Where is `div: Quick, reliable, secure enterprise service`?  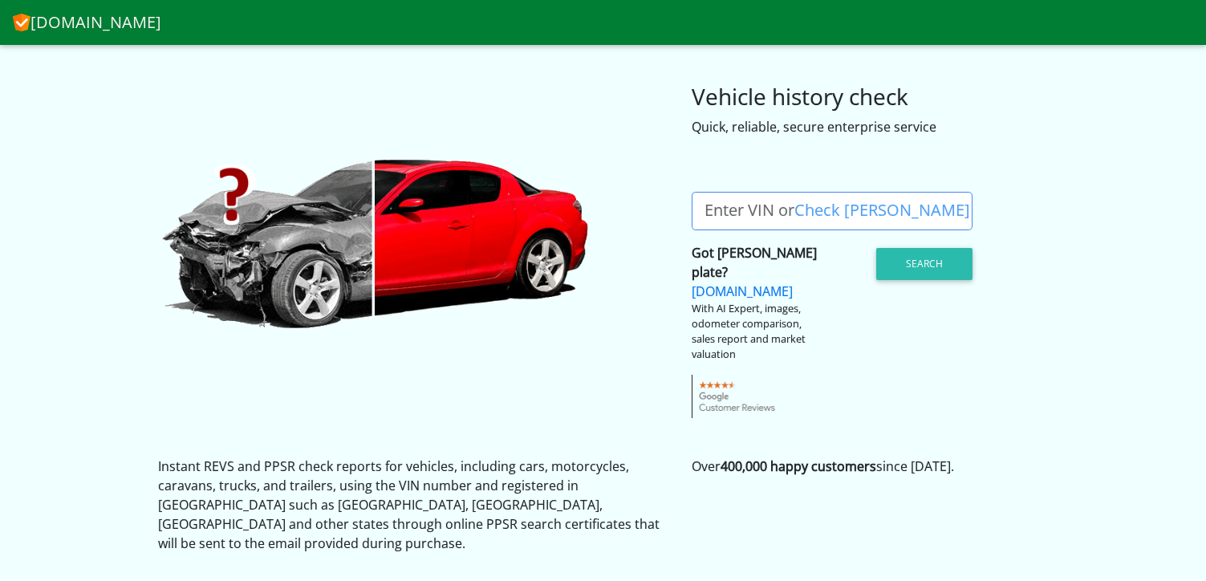
div: Quick, reliable, secure enterprise service is located at coordinates (870, 127).